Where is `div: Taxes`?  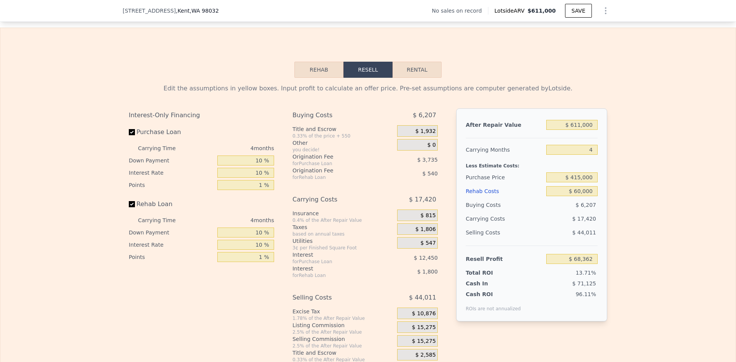 div: Taxes is located at coordinates (343, 227).